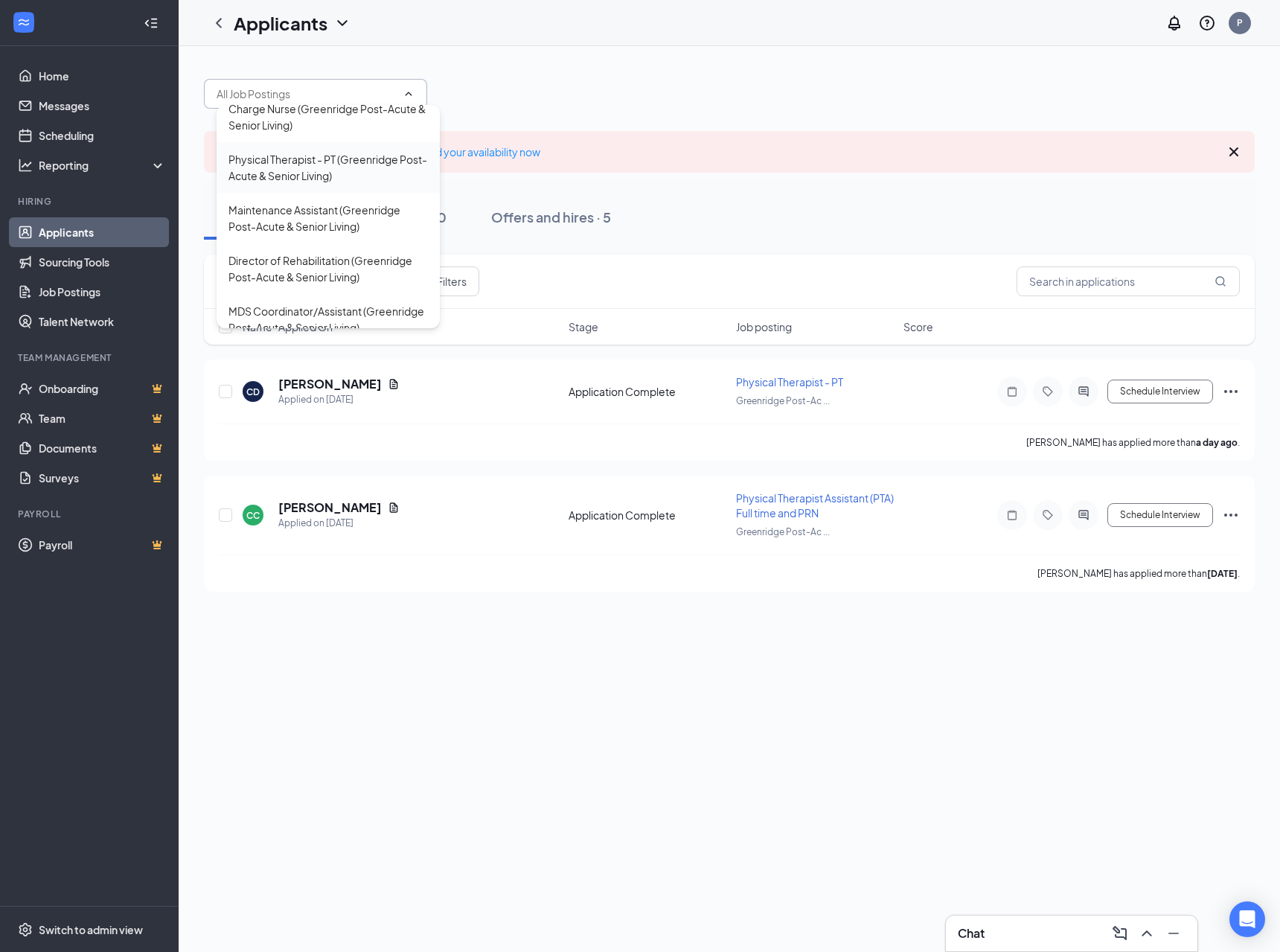  I want to click on div: MDS Coordinator/Assistant (Greenridge Post-Acute & Senior Living), so click(328, 319).